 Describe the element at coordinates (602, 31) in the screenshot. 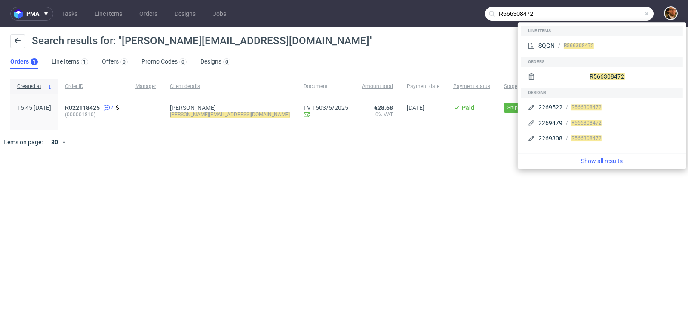

I see `div: Line items` at that location.